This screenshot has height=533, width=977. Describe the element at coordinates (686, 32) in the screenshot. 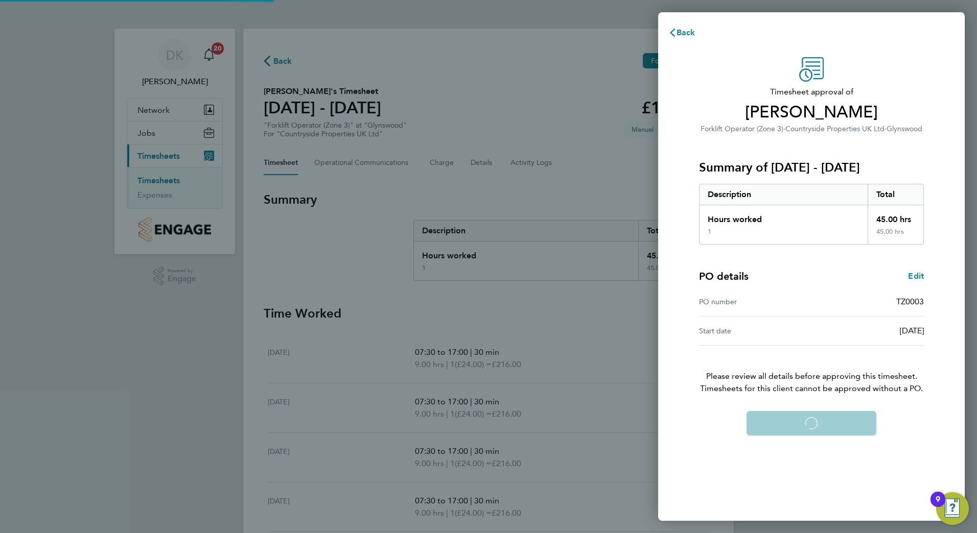

I see `span: Back` at that location.